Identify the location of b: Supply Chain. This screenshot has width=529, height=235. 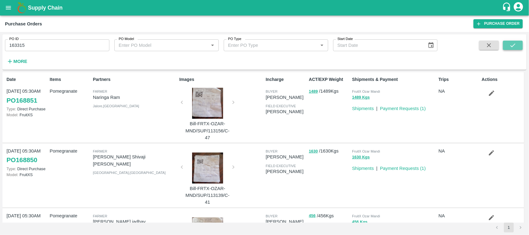
(45, 8).